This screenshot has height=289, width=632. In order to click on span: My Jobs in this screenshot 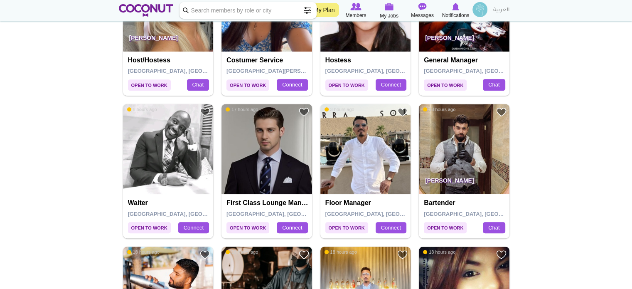, I will do `click(389, 16)`.